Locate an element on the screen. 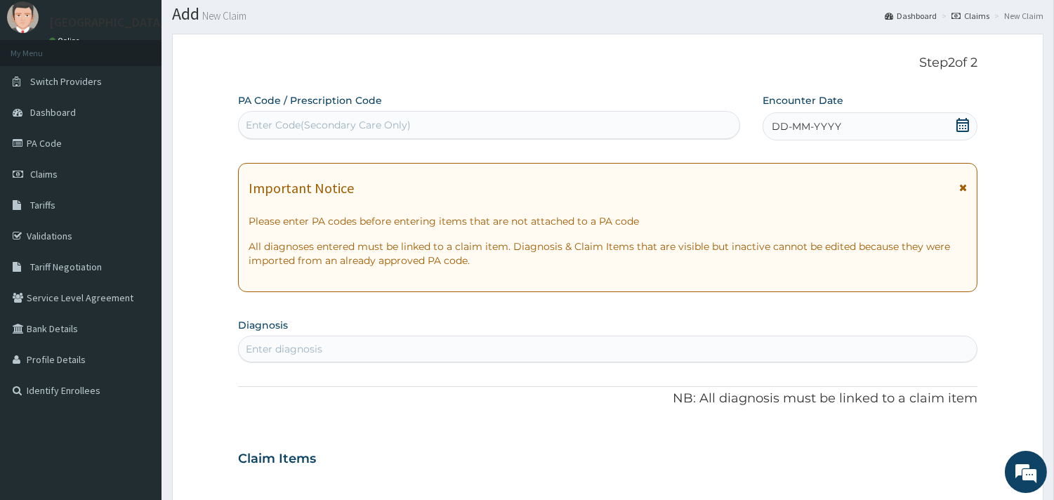 Image resolution: width=1054 pixels, height=500 pixels. span: Tariffs is located at coordinates (43, 205).